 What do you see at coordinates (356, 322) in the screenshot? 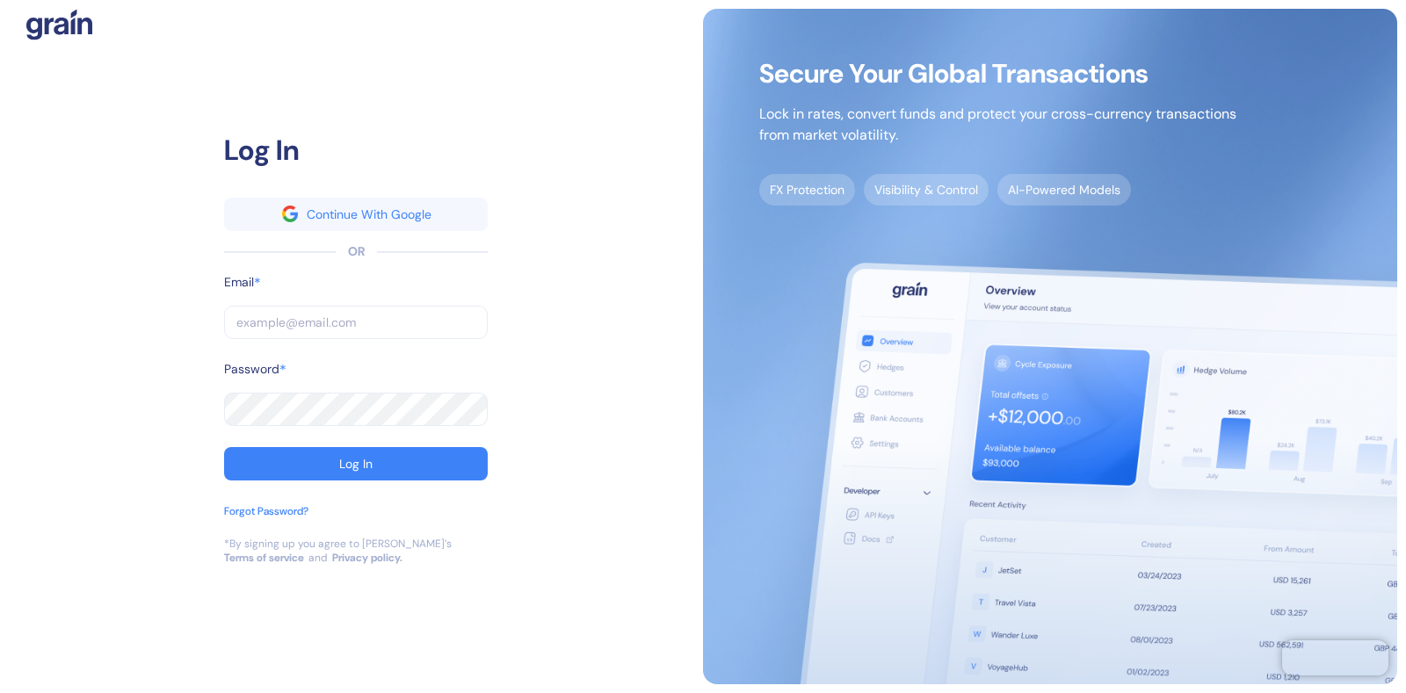
I see `input: example@email.com` at bounding box center [356, 322].